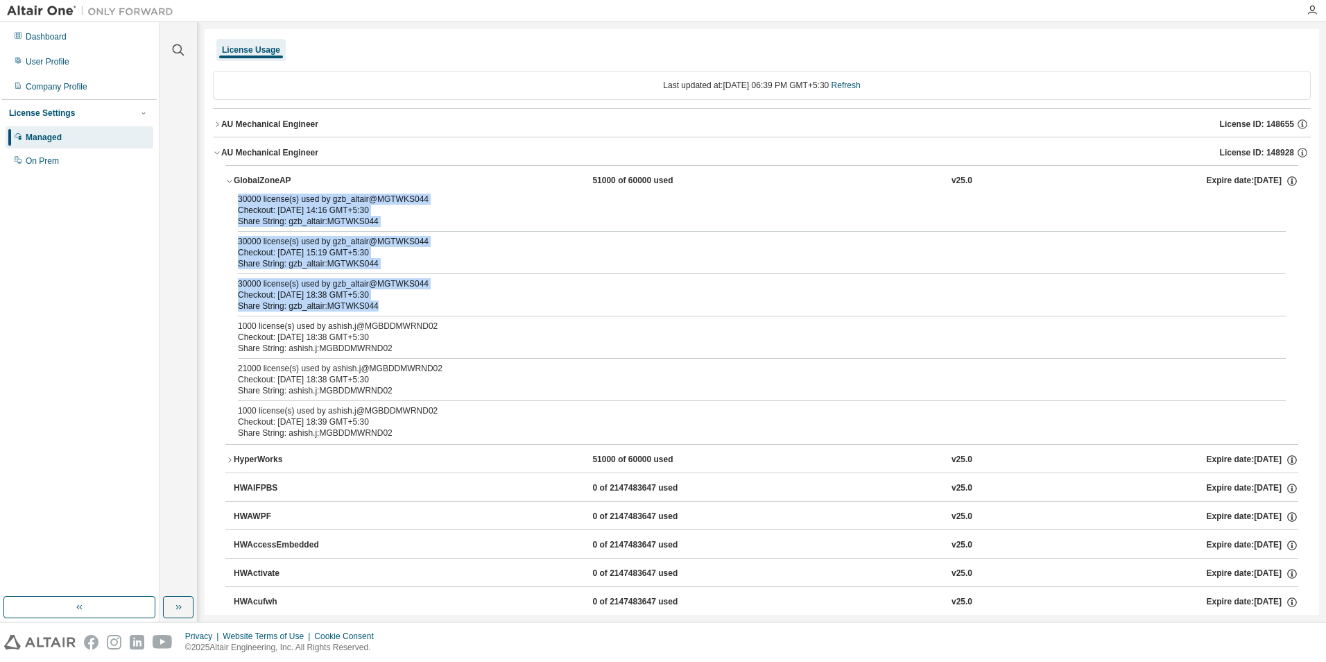 This screenshot has height=662, width=1326. Describe the element at coordinates (46, 37) in the screenshot. I see `div: Dashboard` at that location.